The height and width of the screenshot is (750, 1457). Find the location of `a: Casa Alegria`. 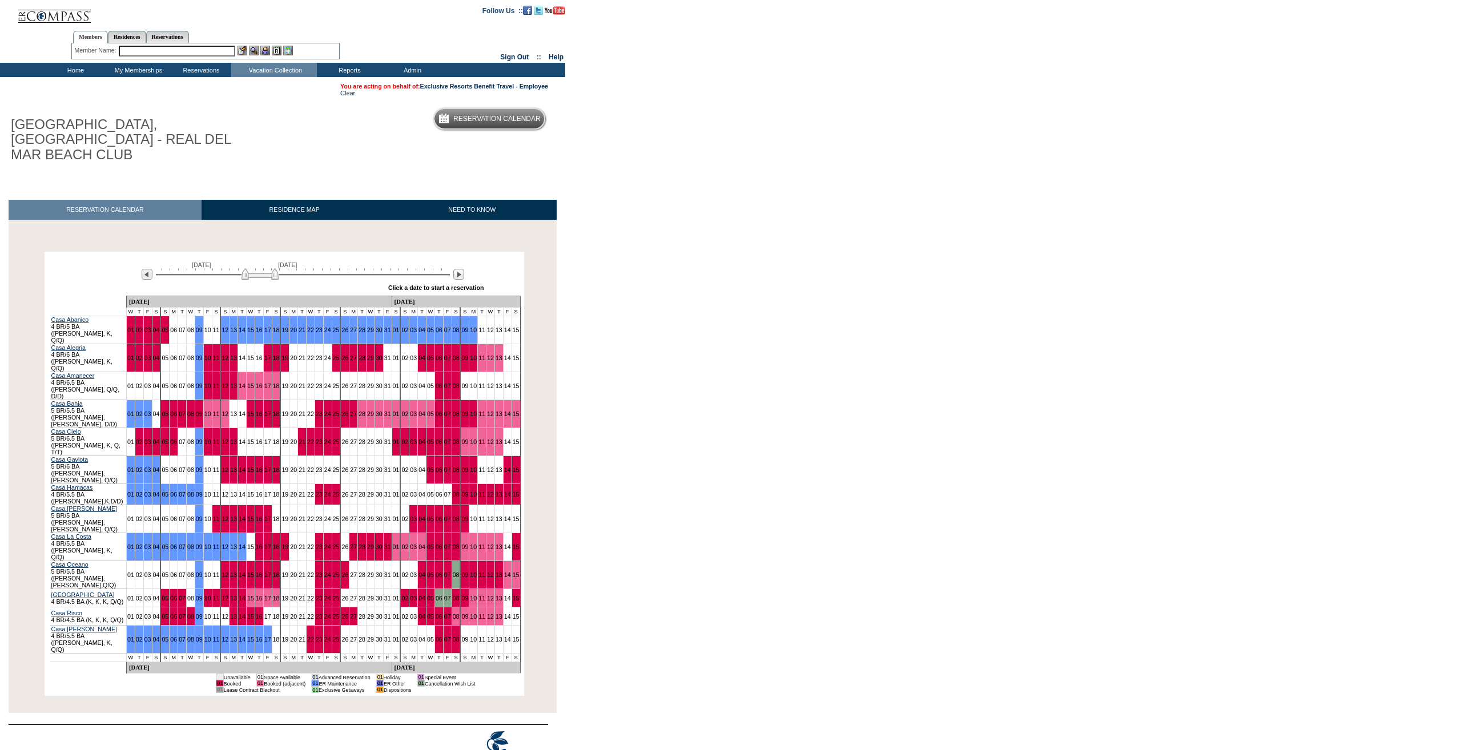

a: Casa Alegria is located at coordinates (69, 348).